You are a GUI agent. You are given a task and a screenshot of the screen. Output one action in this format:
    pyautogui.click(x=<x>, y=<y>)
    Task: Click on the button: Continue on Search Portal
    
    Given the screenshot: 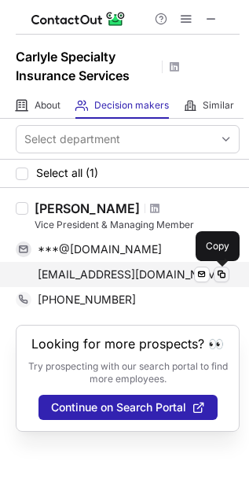 What is the action you would take?
    pyautogui.click(x=128, y=407)
    